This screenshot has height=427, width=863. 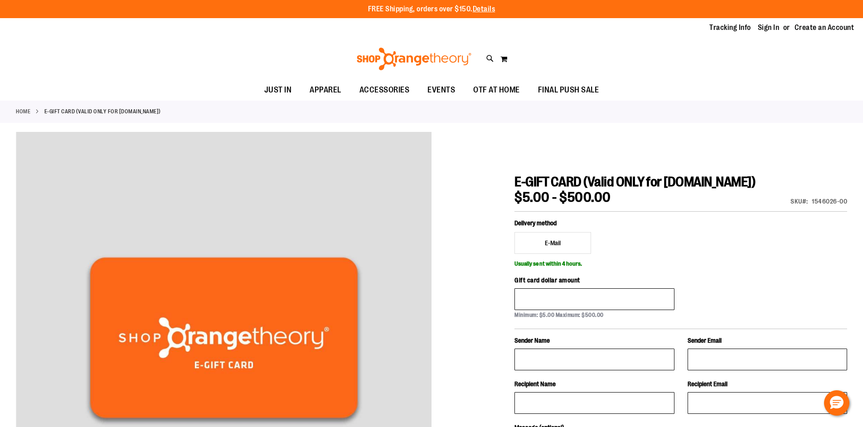 I want to click on a: FINAL PUSH SALE, so click(x=568, y=90).